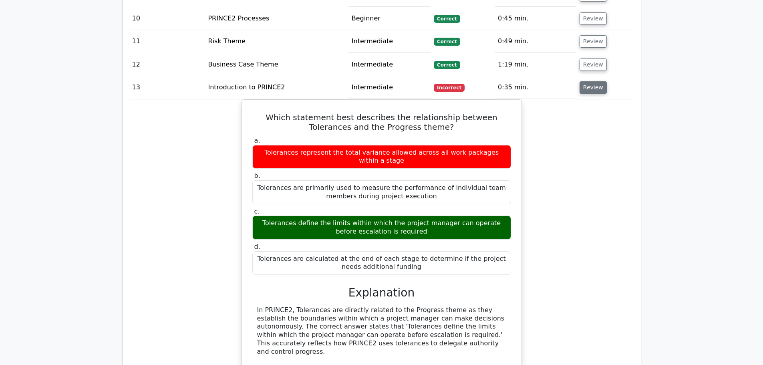 Image resolution: width=763 pixels, height=365 pixels. I want to click on td: 0:45 min., so click(535, 18).